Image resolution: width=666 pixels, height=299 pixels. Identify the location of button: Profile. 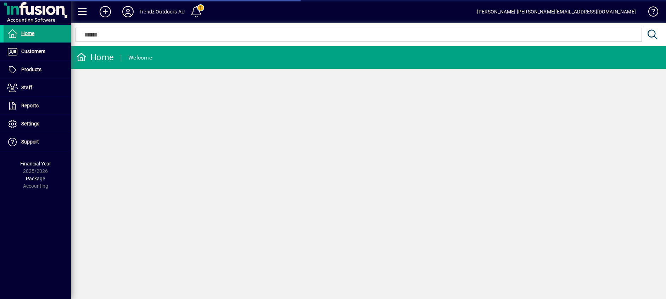
(128, 12).